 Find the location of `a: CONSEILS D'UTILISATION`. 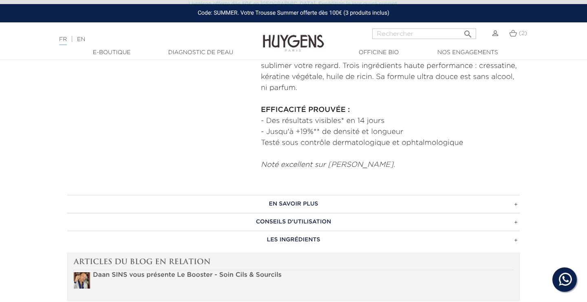

a: CONSEILS D'UTILISATION is located at coordinates (293, 222).